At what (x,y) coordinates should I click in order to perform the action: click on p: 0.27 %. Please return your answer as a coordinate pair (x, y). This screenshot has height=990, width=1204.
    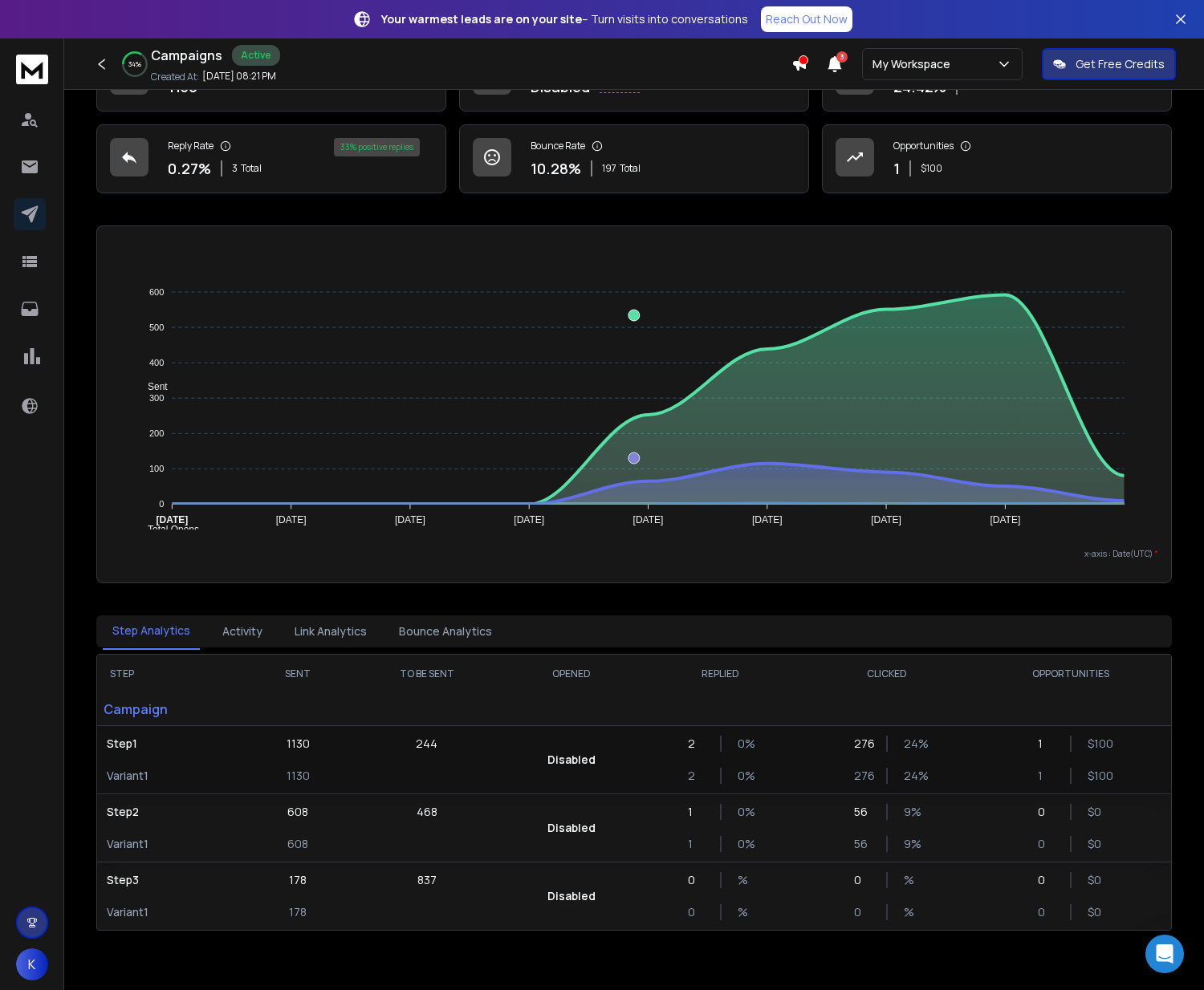
    Looking at the image, I should click on (189, 169).